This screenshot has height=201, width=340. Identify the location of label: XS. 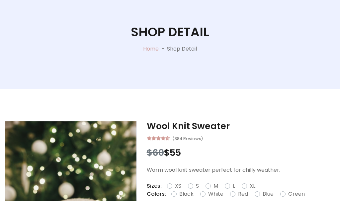
(178, 186).